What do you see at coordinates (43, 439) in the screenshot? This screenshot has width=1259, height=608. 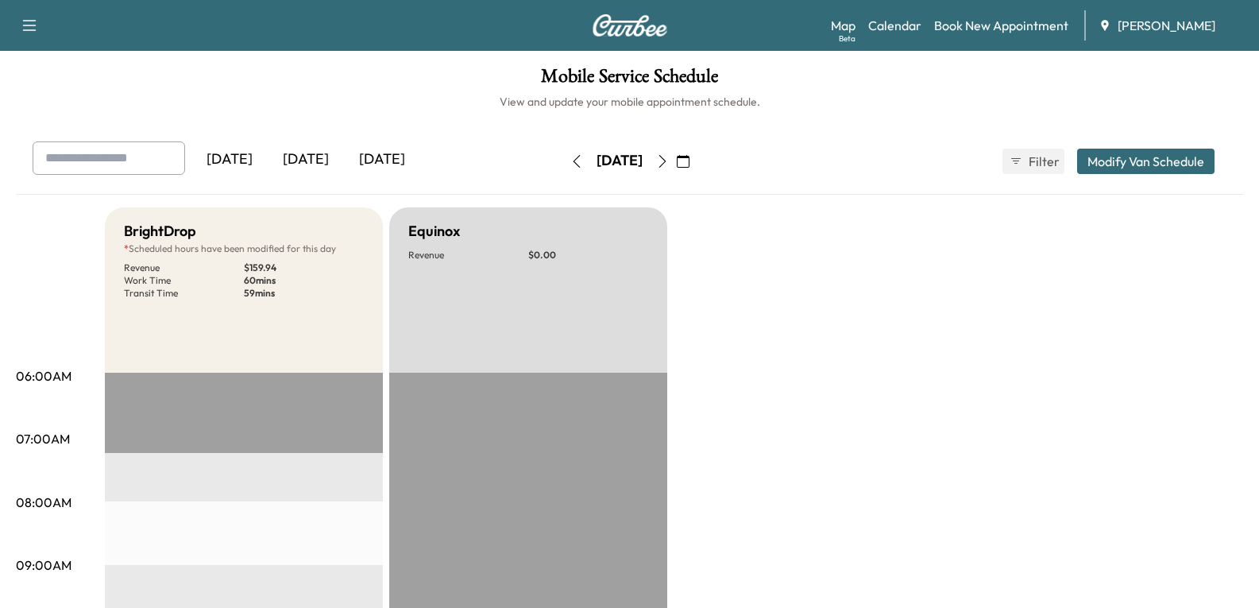 I see `p: 07:00AM` at bounding box center [43, 439].